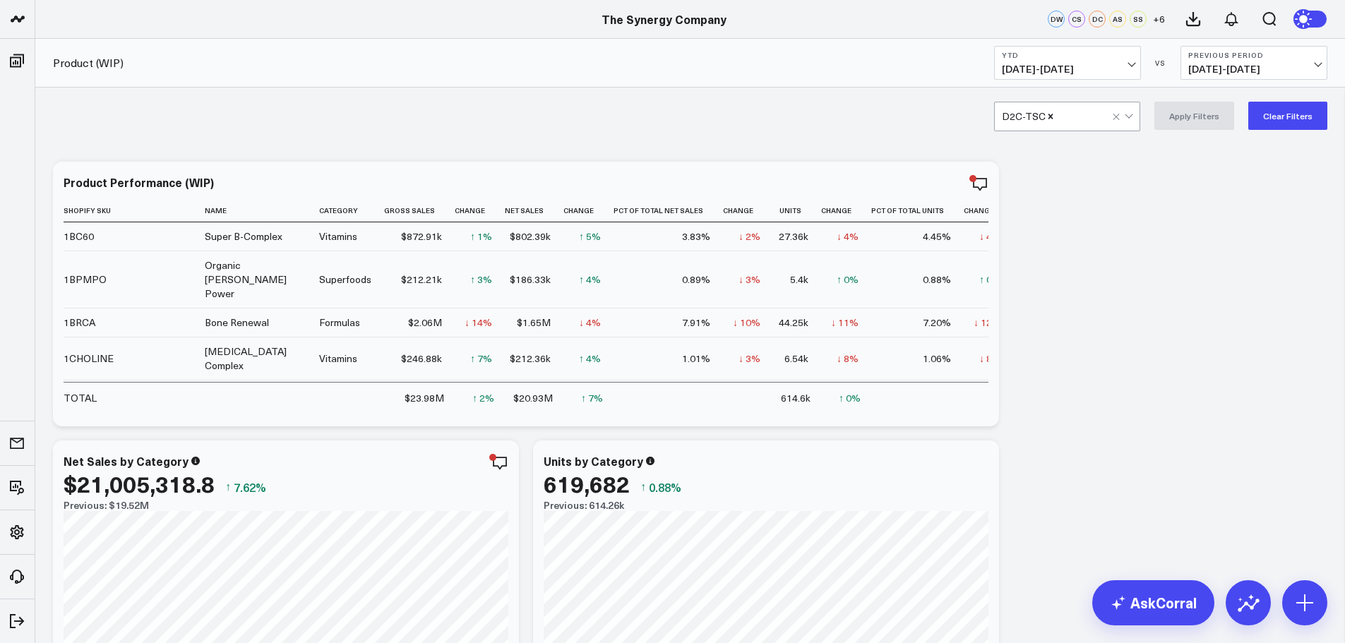 The height and width of the screenshot is (643, 1345). I want to click on a: The Synergy Company, so click(664, 19).